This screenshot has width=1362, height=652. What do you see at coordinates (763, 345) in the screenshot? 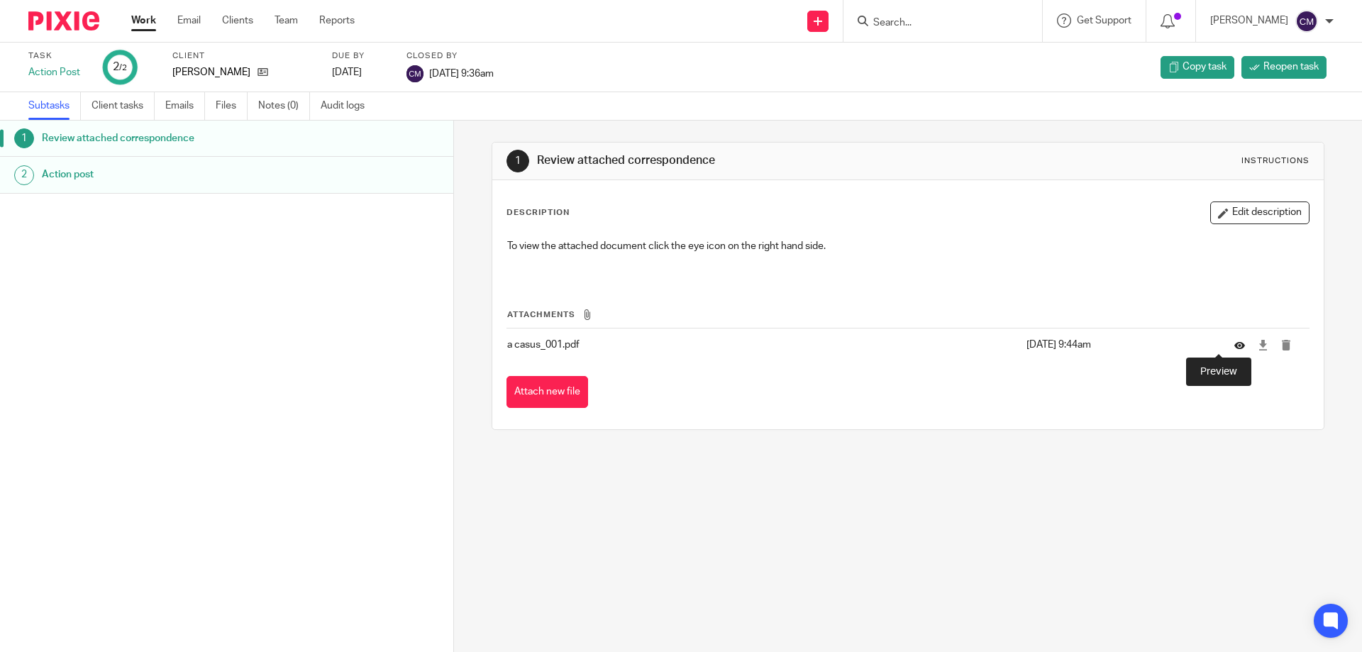
I see `p: a casus_001.pdf` at bounding box center [763, 345].